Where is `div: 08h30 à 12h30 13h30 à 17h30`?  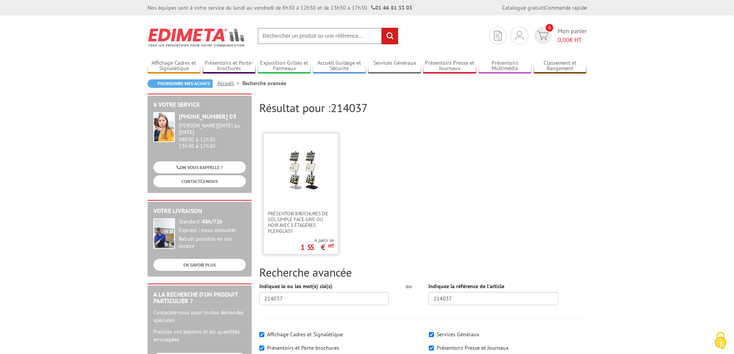 div: 08h30 à 12h30 13h30 à 17h30 is located at coordinates (212, 136).